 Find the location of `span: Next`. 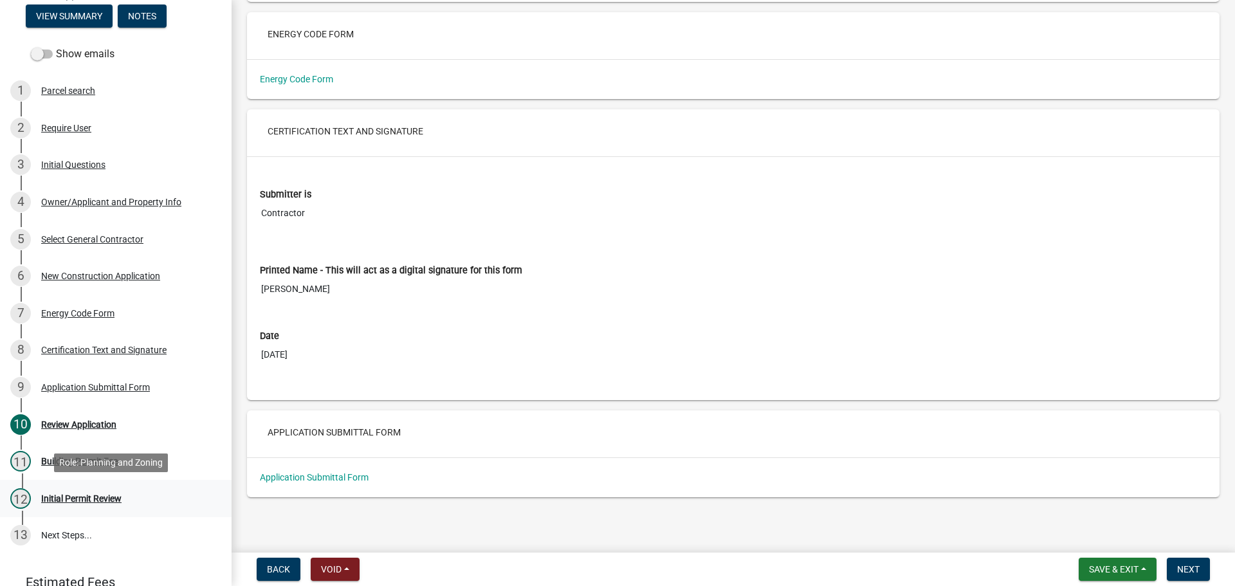

span: Next is located at coordinates (1188, 569).